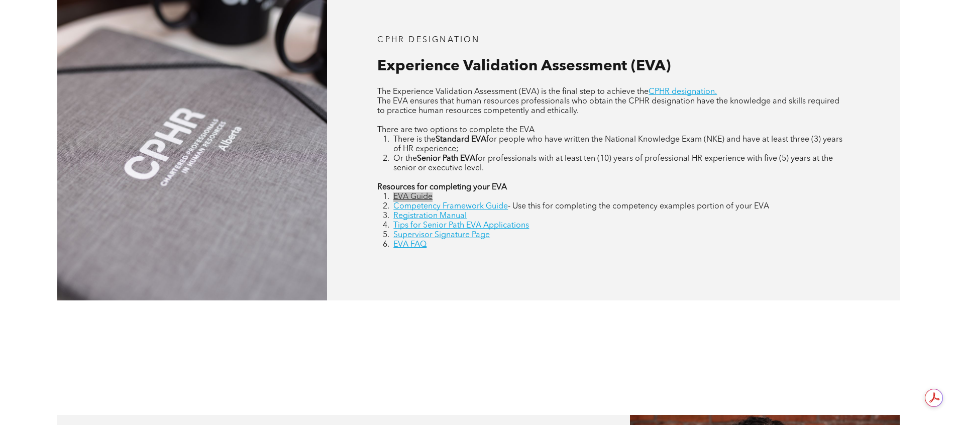  What do you see at coordinates (442, 187) in the screenshot?
I see `strong: Resources for completing your EVA` at bounding box center [442, 187].